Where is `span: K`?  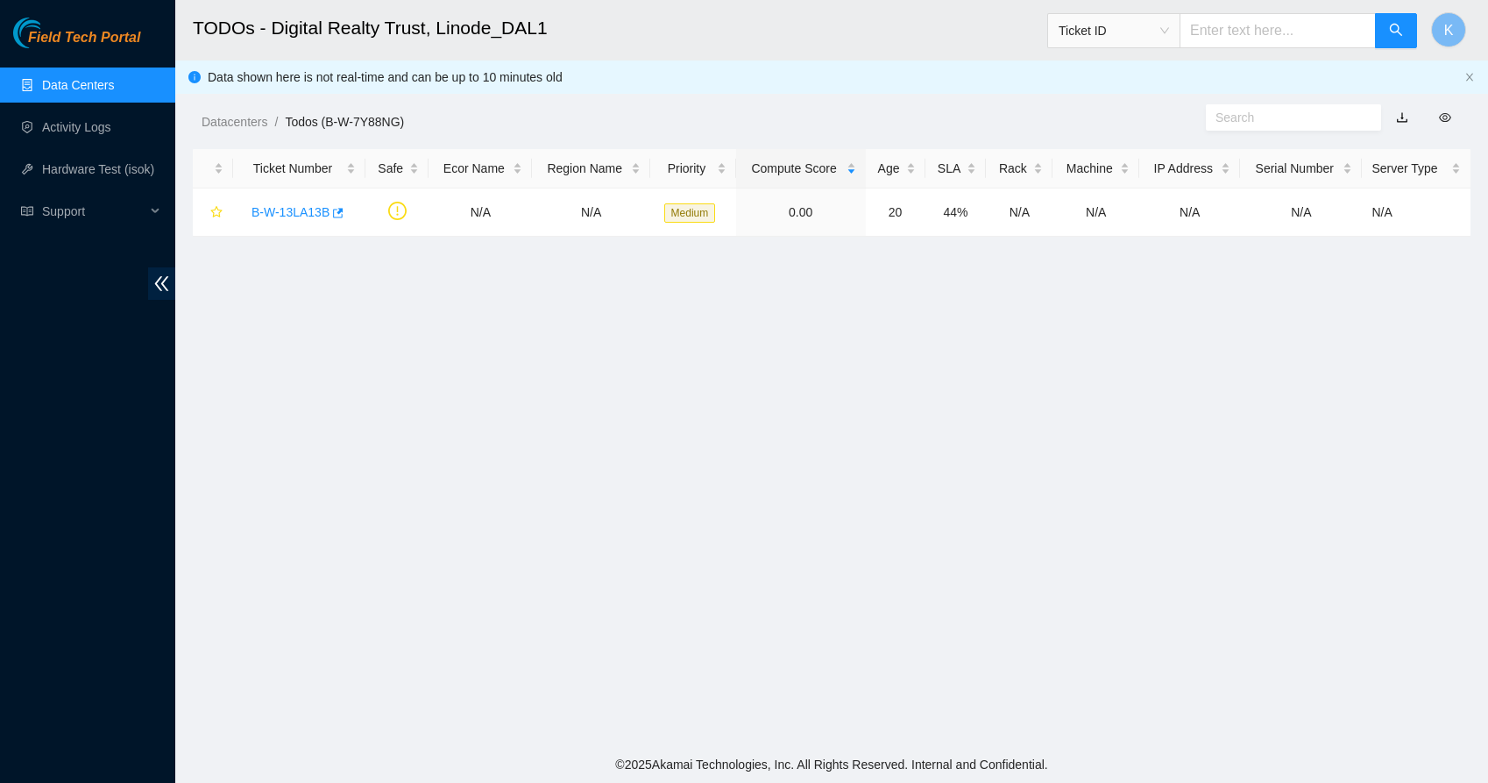 span: K is located at coordinates (1449, 30).